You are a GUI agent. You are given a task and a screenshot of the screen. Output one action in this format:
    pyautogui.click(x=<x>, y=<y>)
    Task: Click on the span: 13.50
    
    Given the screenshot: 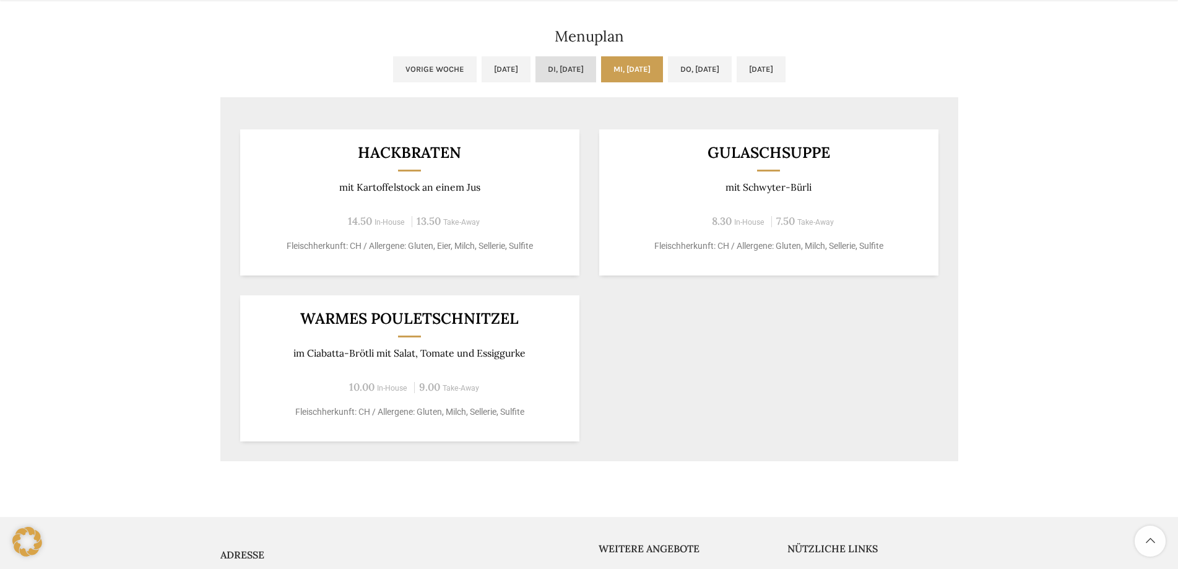 What is the action you would take?
    pyautogui.click(x=428, y=221)
    